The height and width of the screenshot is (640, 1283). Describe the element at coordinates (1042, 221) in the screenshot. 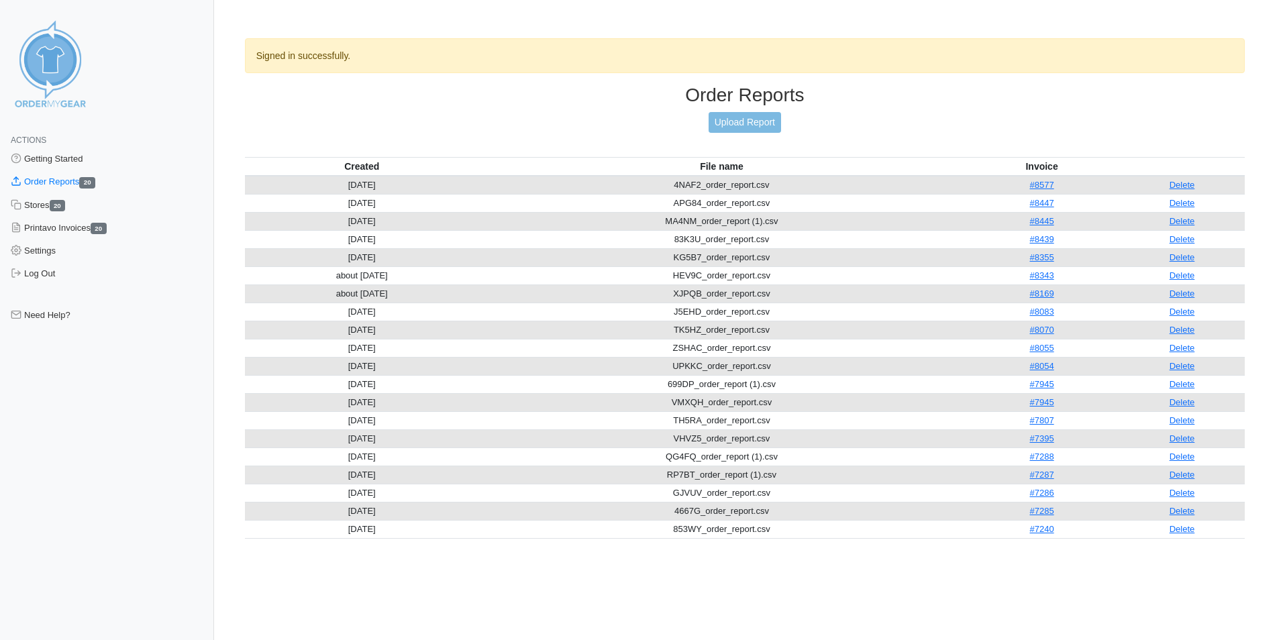

I see `a: #8445` at that location.